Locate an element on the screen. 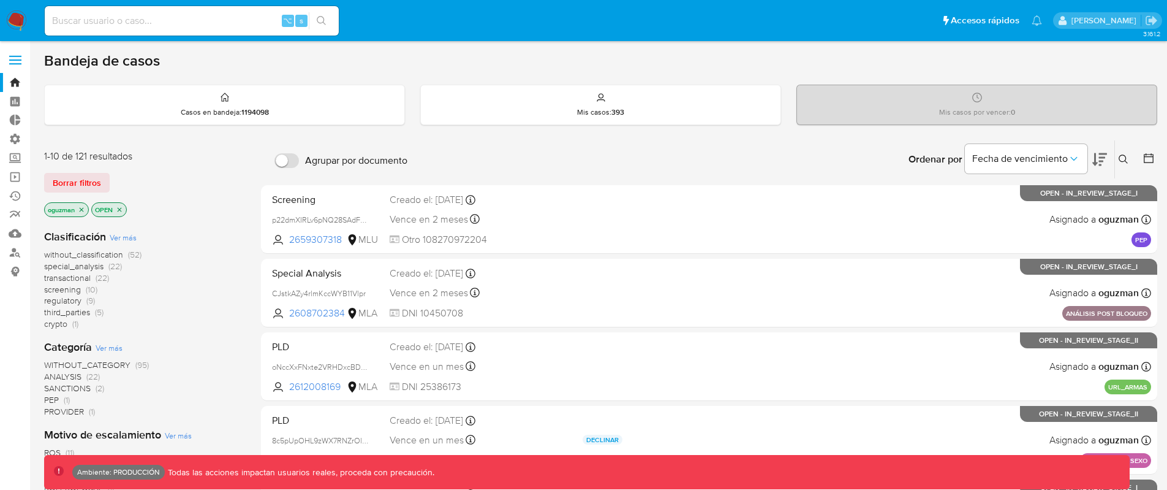  span: Accesos rápidos is located at coordinates (985, 20).